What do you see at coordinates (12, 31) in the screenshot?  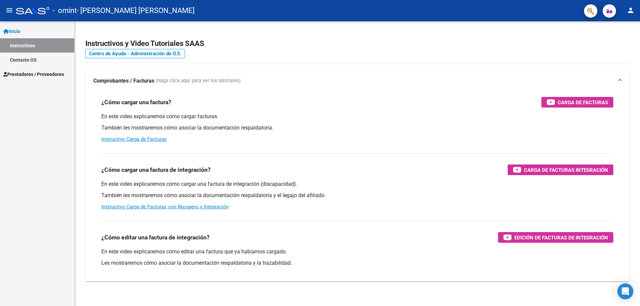 I see `span: Inicio` at bounding box center [12, 31].